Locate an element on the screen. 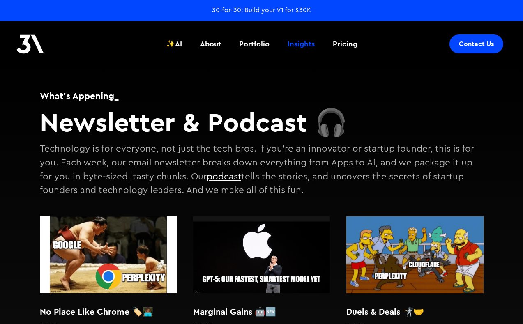  a: About is located at coordinates (210, 44).